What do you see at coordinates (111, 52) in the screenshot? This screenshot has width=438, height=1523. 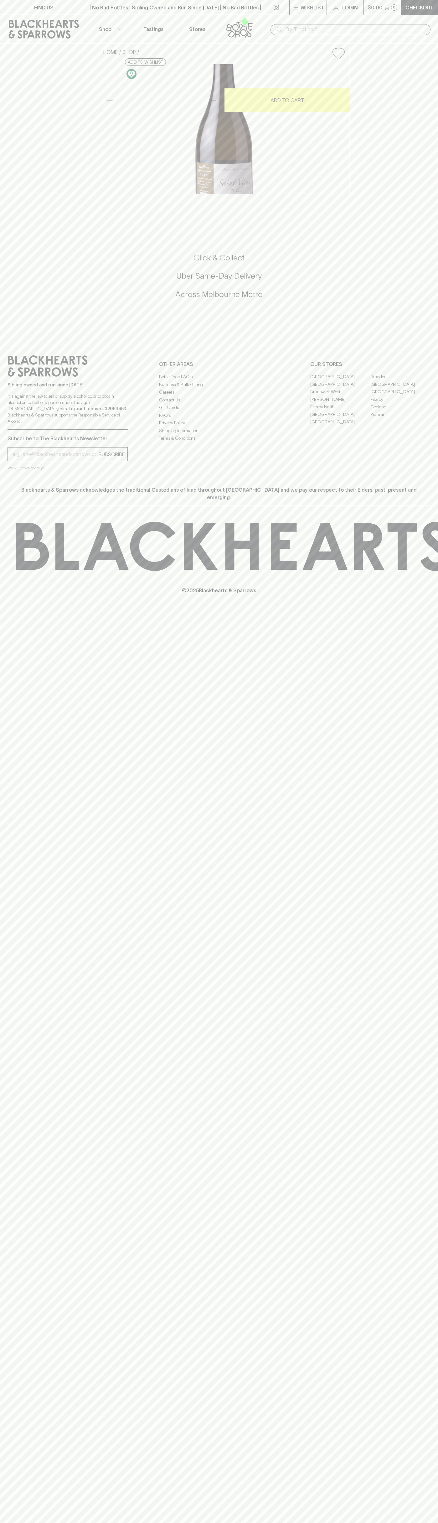 I see `a: HOME` at bounding box center [111, 52].